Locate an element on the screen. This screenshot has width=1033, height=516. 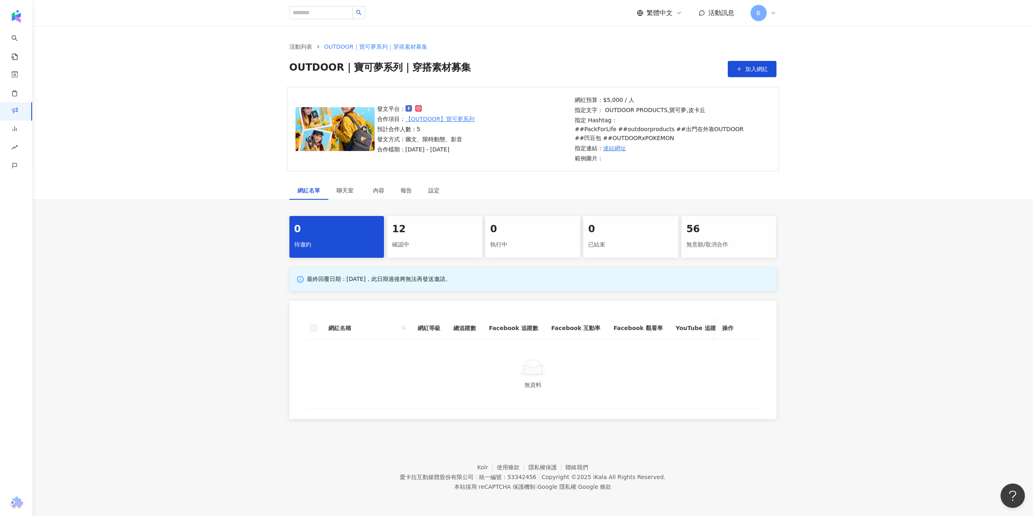
a: 活動列表 is located at coordinates (301, 47).